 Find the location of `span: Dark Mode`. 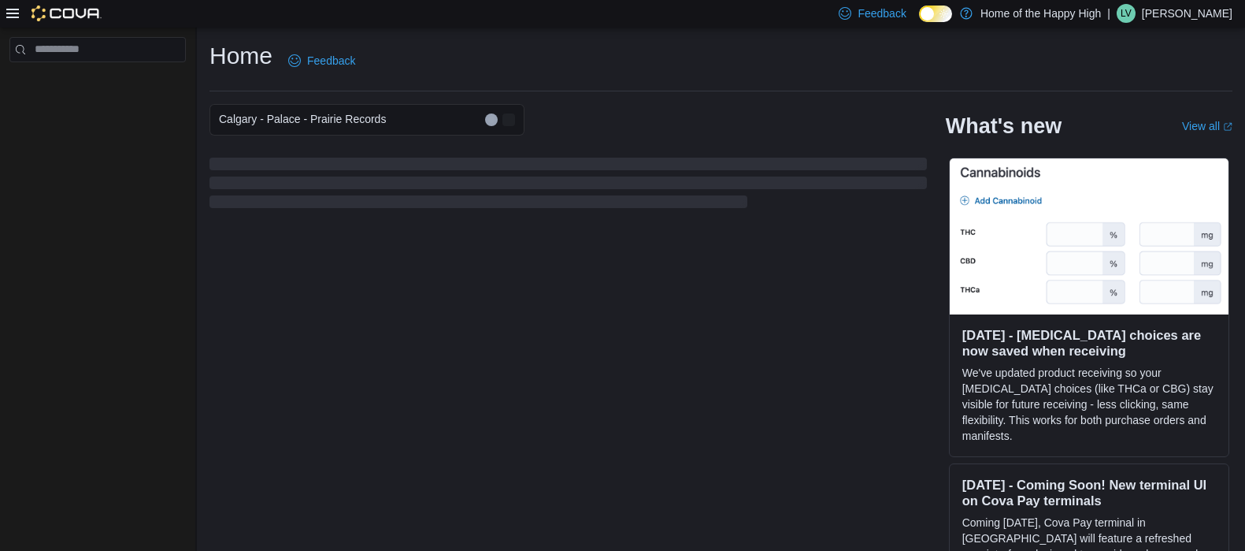

span: Dark Mode is located at coordinates (919, 22).